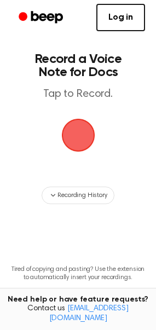 This screenshot has height=330, width=156. I want to click on p: Tired of copying and pasting? Use the extension to automatically insert your recordings., so click(78, 274).